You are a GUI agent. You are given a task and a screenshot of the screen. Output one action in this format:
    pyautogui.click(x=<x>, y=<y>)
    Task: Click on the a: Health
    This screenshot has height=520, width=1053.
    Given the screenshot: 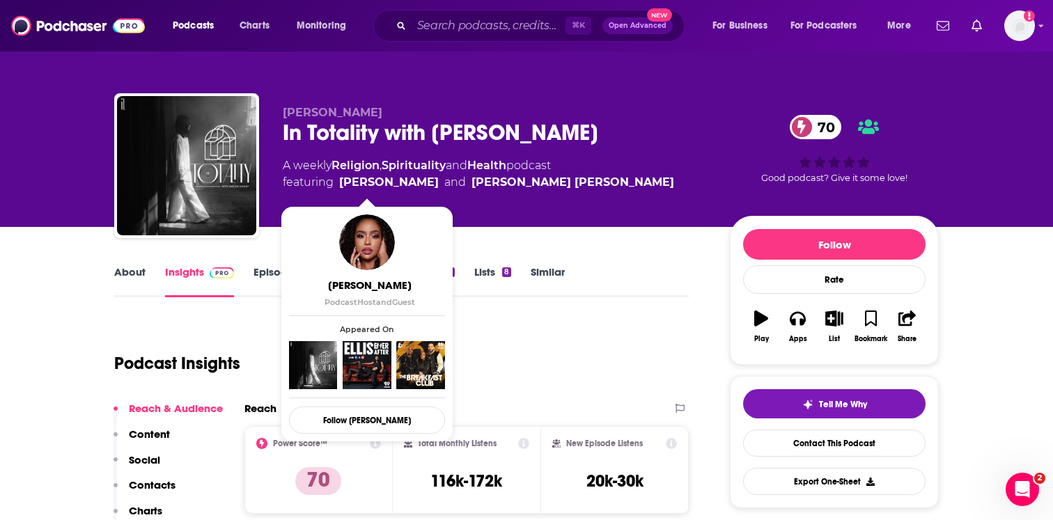 What is the action you would take?
    pyautogui.click(x=487, y=165)
    